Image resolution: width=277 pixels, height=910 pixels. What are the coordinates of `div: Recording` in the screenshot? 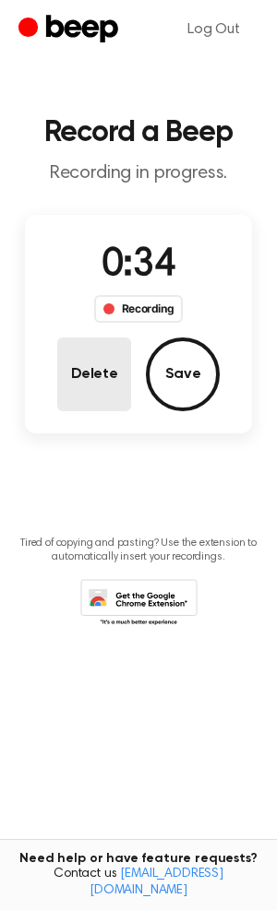 It's located at (138, 309).